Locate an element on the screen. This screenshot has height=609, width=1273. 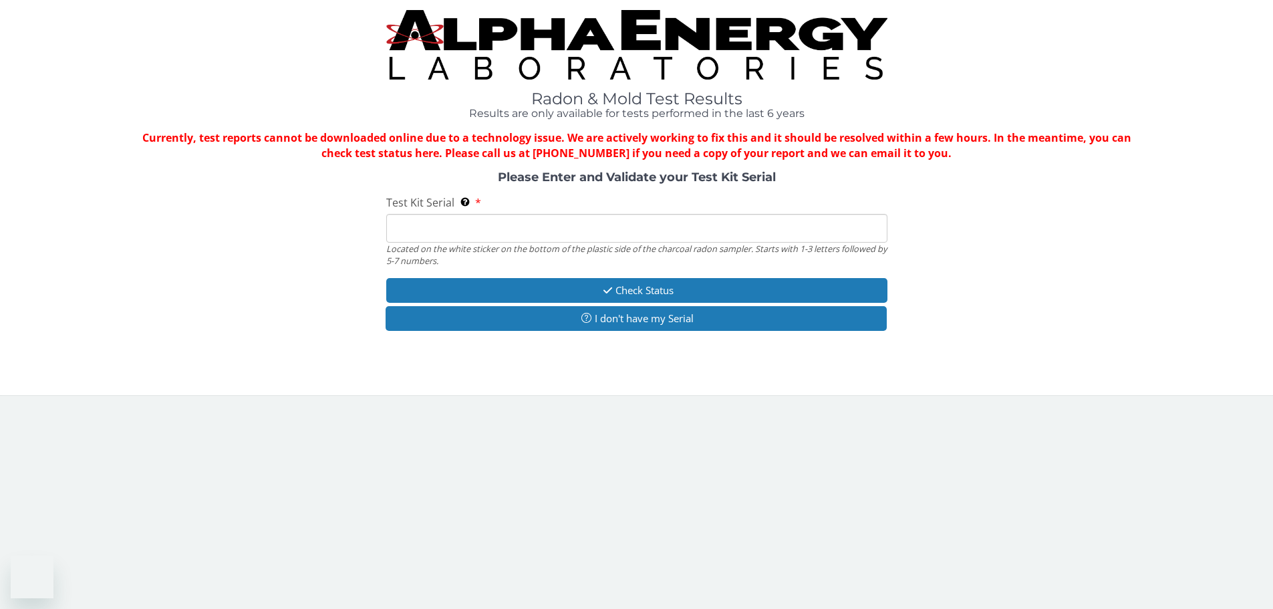
button: I don't have my Serial is located at coordinates (636, 318).